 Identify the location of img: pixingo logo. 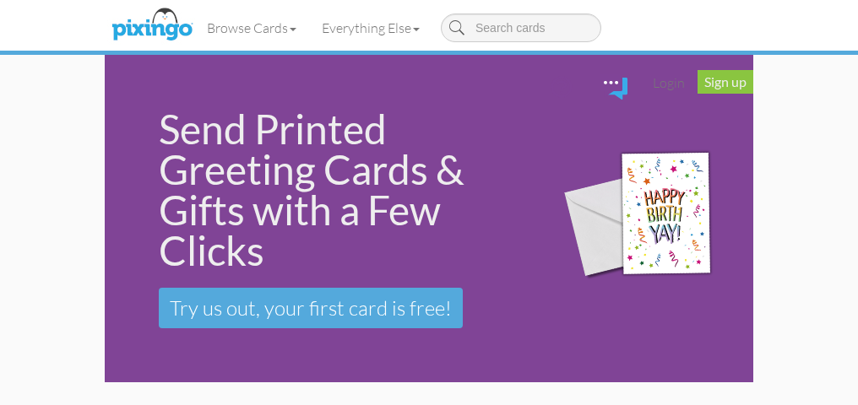
(152, 25).